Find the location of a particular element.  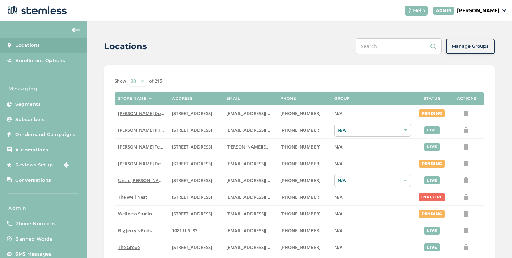

span: Automations is located at coordinates (32, 150).